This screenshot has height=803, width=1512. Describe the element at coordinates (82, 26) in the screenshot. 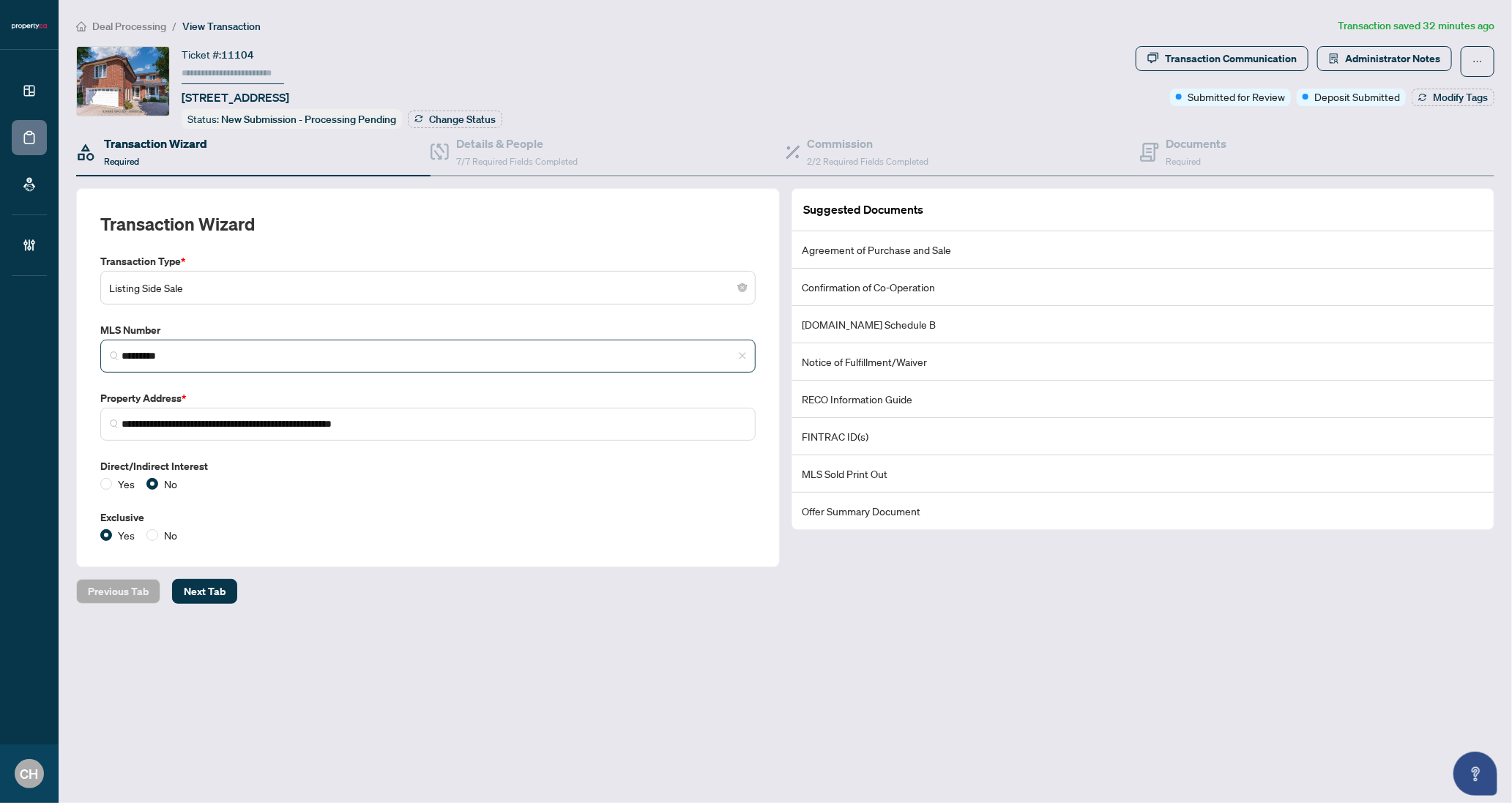

I see `span: home` at that location.